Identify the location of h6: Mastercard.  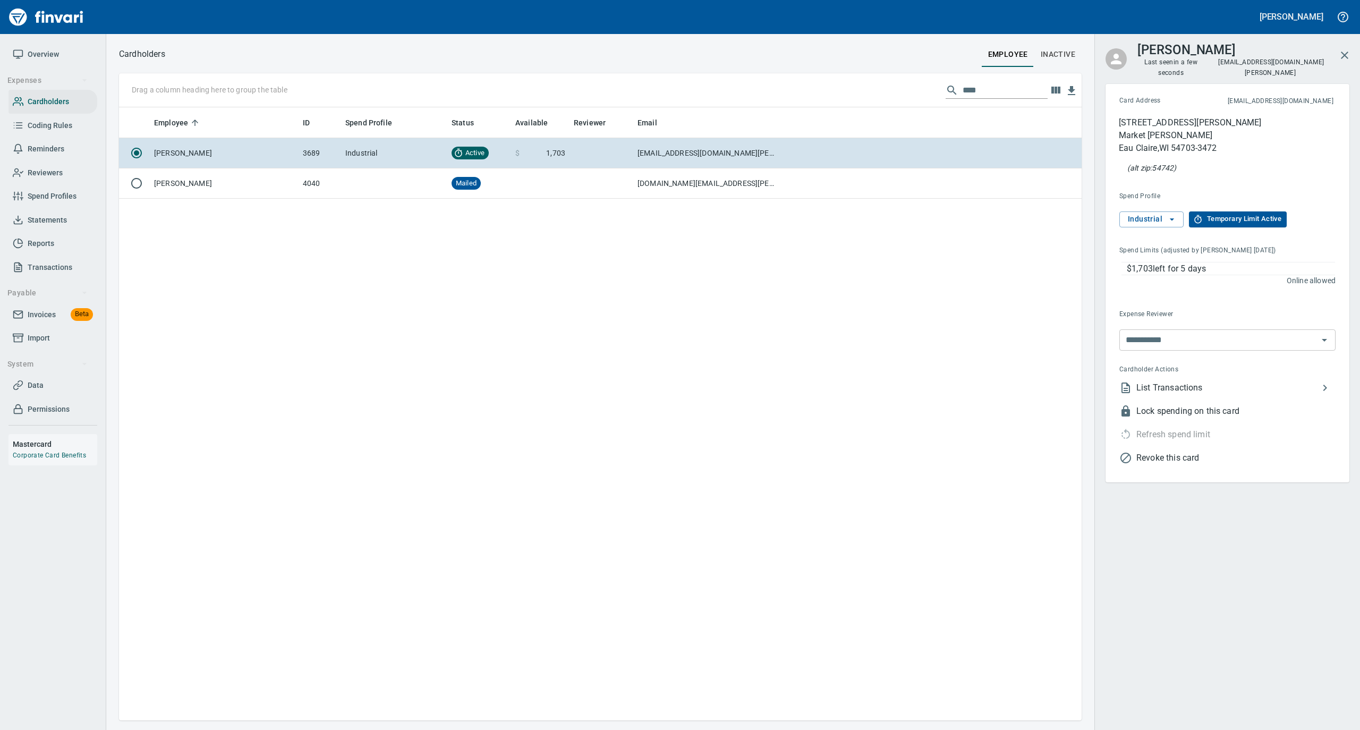
(55, 444).